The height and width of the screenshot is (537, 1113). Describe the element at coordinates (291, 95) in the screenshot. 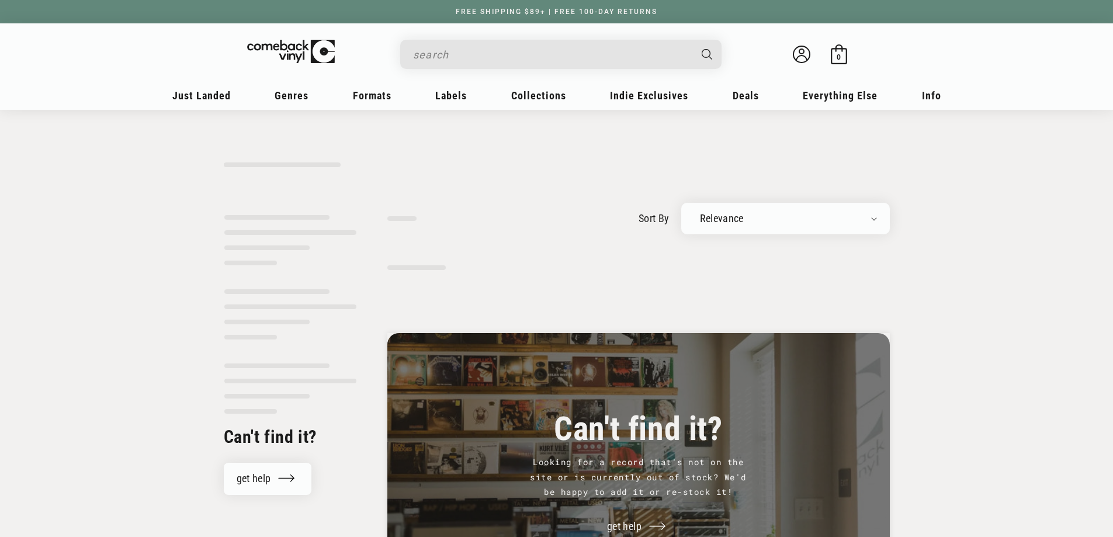

I see `span: Genres` at that location.